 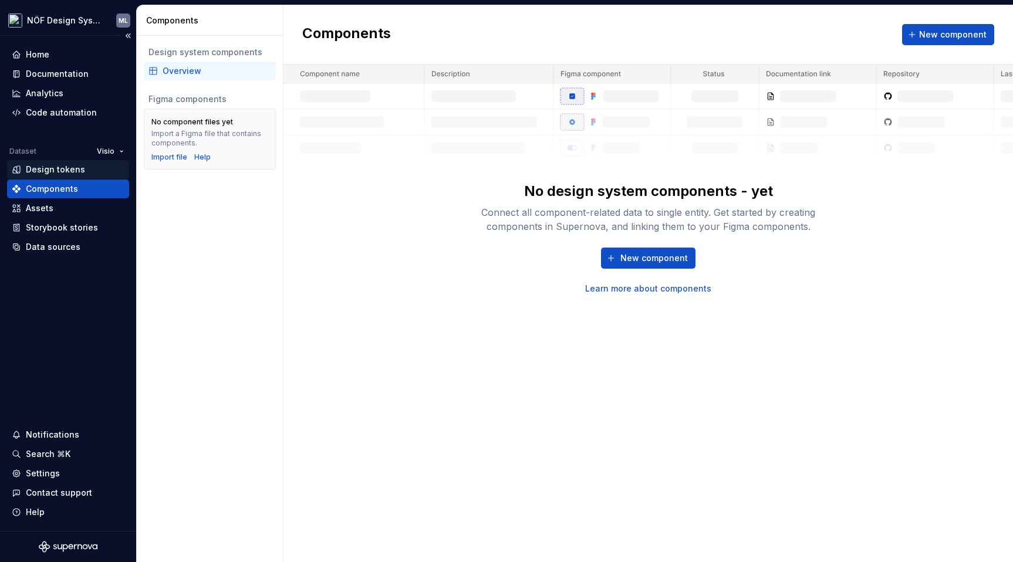 What do you see at coordinates (210, 71) in the screenshot?
I see `a: Overview` at bounding box center [210, 71].